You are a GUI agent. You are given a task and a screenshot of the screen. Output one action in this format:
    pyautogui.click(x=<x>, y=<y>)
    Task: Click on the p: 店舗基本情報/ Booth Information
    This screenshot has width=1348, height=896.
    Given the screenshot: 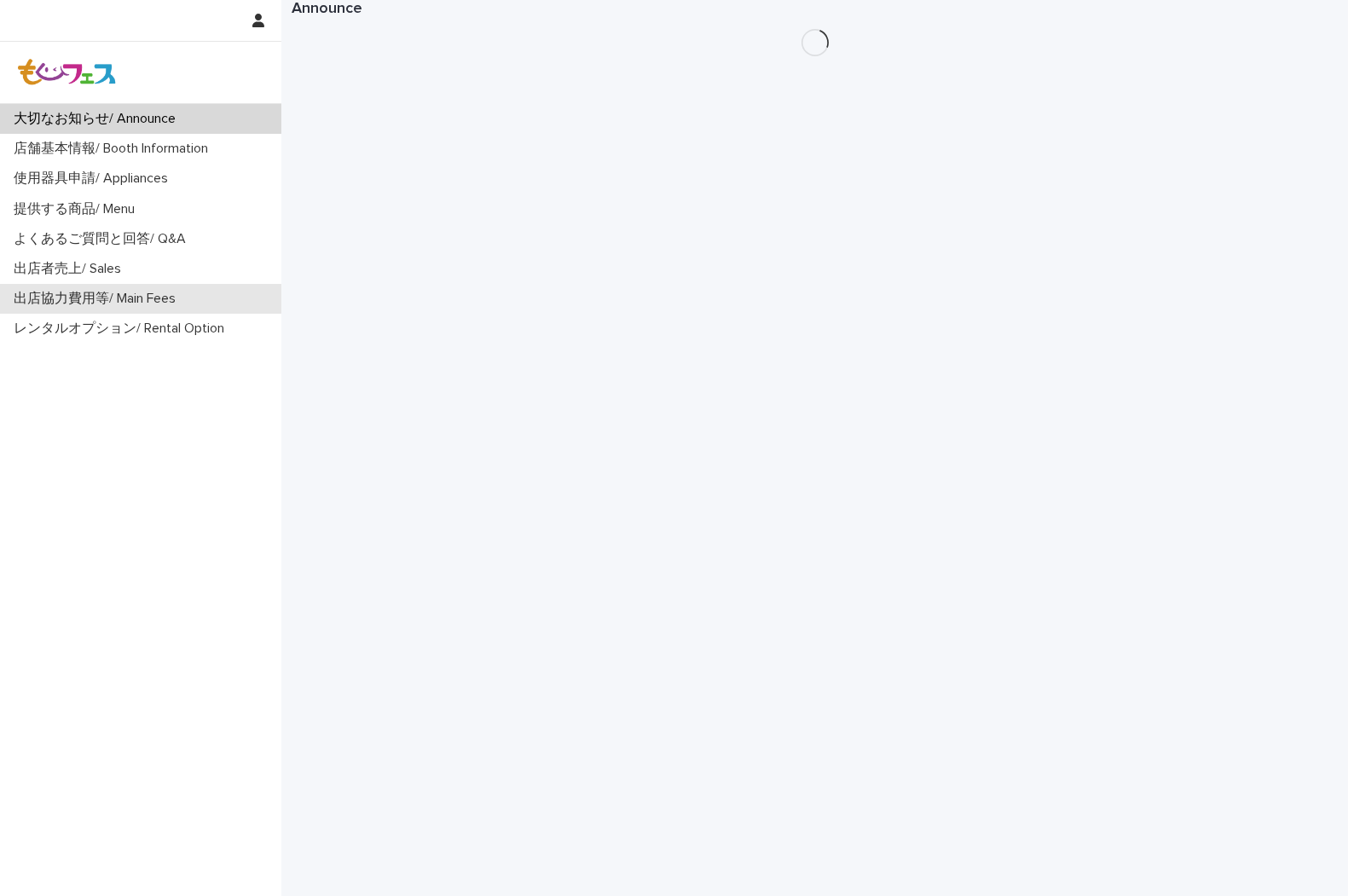 What is the action you would take?
    pyautogui.click(x=114, y=148)
    